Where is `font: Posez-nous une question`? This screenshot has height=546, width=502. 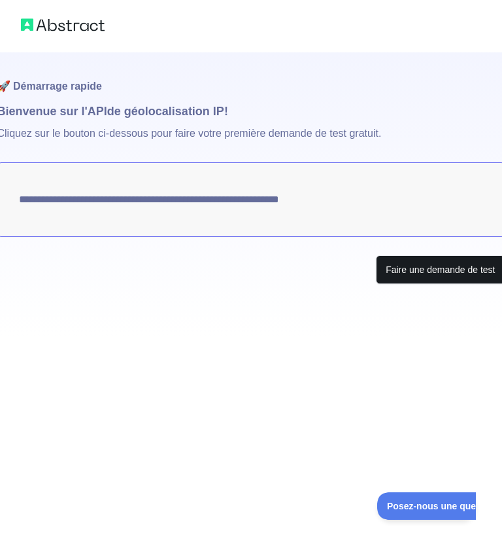 font: Posez-nous une question is located at coordinates (65, 14).